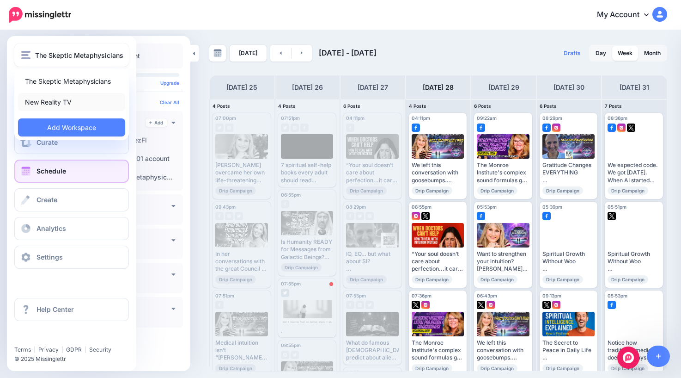  I want to click on span: 07:36pm, so click(421, 295).